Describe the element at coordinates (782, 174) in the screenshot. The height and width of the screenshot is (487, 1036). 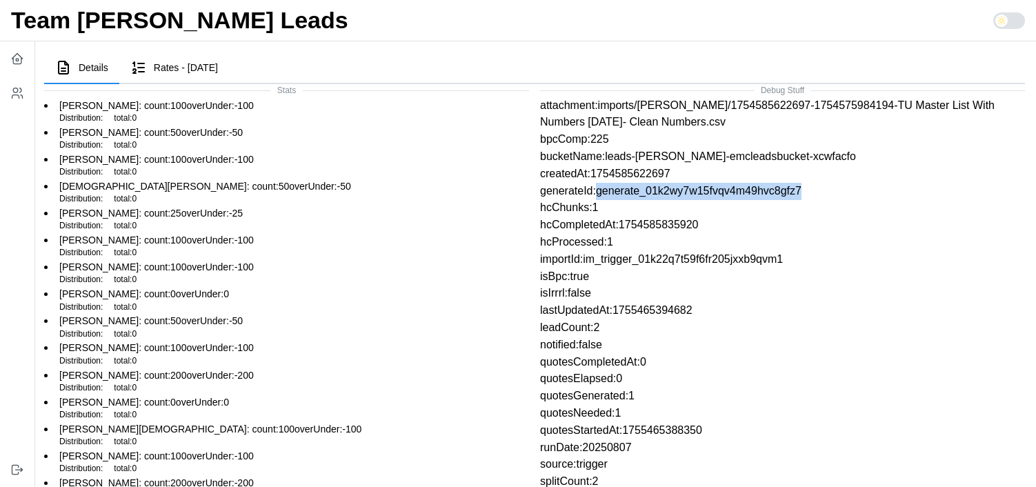
I see `p: createdAt:1754585622697` at that location.